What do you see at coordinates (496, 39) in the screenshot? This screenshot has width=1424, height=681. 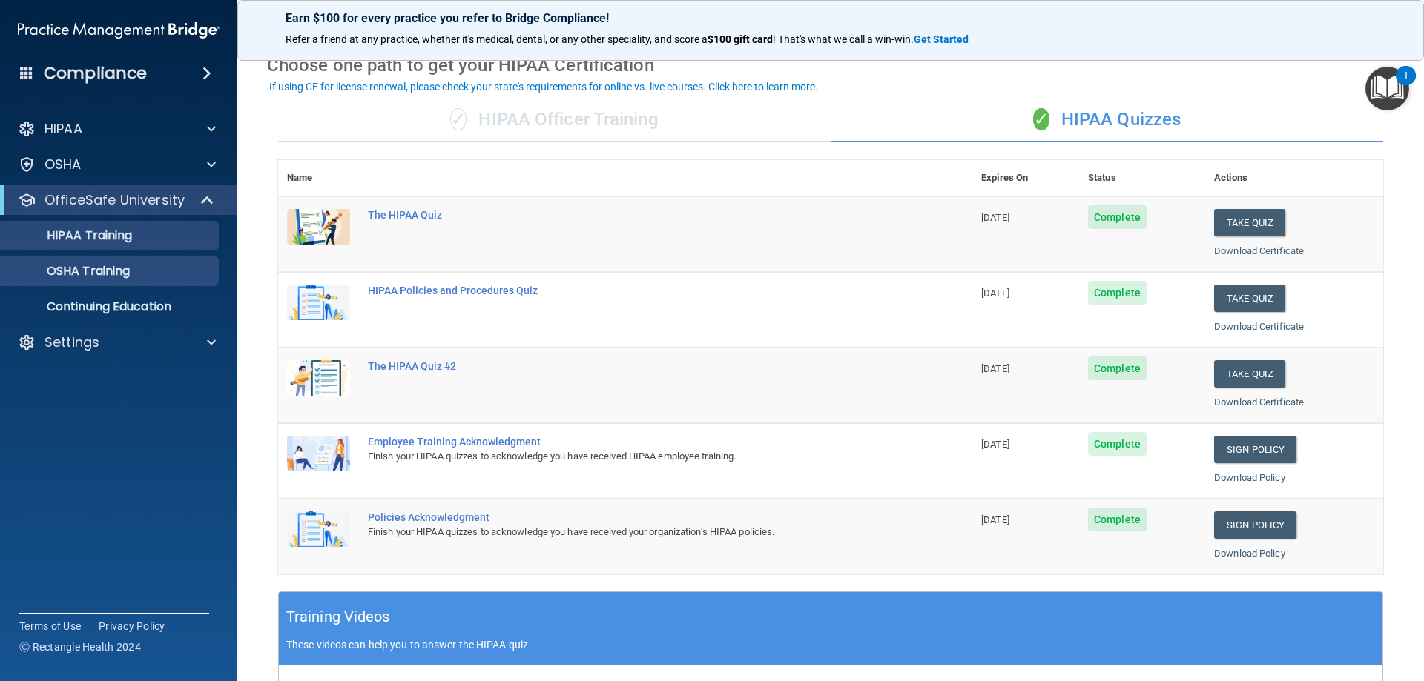 I see `span: Refer a friend at any practice, whether it's medical, dental, or any other speciality, and score a` at bounding box center [496, 39].